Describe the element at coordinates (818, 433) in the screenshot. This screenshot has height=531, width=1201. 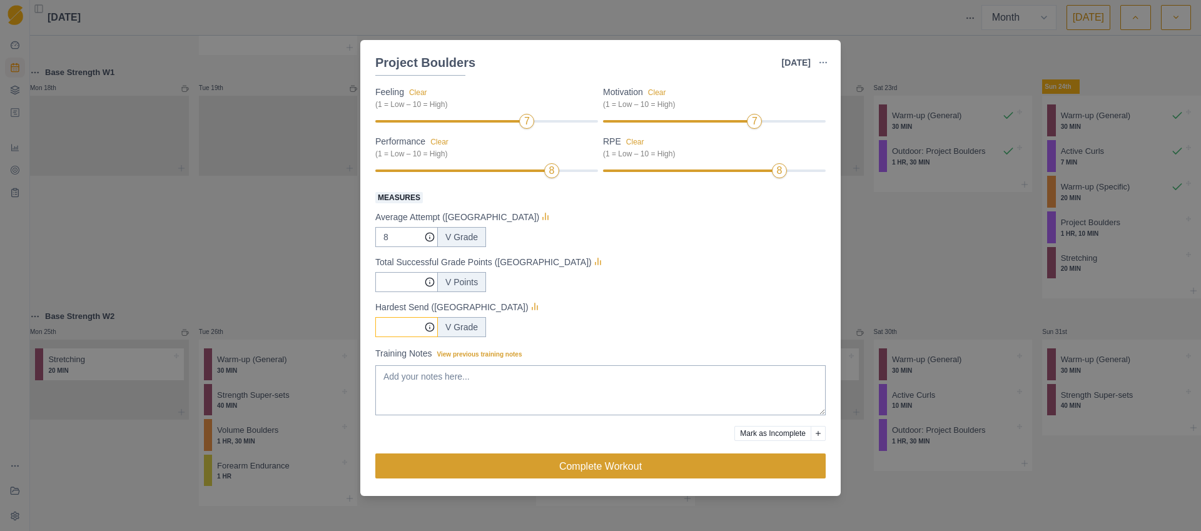
I see `button: Add reason` at that location.